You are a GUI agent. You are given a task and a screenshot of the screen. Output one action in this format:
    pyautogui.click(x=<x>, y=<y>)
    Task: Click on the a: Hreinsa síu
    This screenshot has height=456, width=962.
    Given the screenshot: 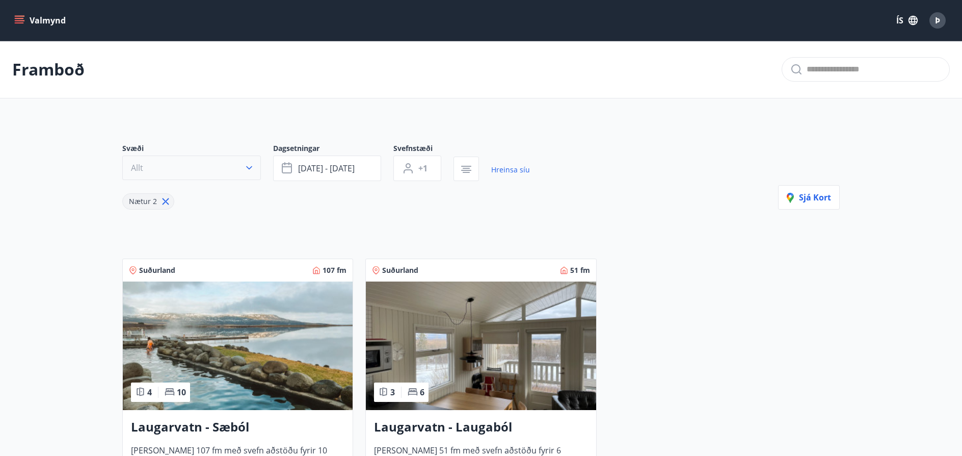 What is the action you would take?
    pyautogui.click(x=511, y=170)
    